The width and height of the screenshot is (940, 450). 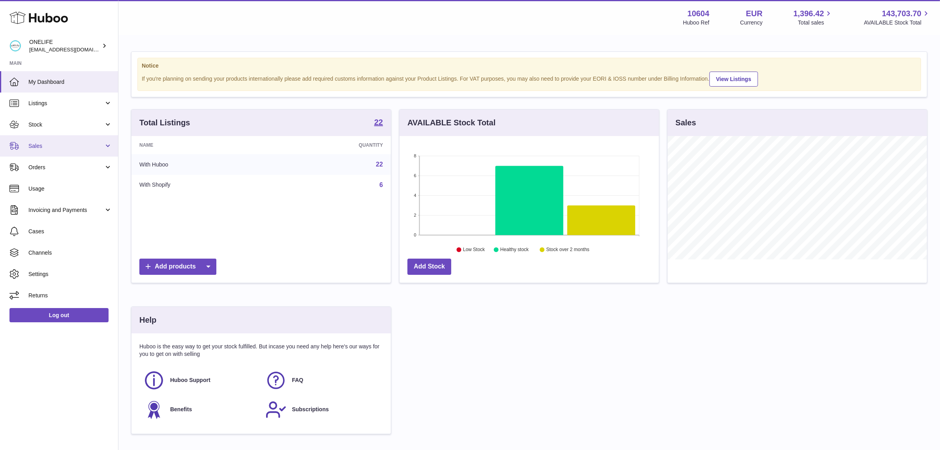 What do you see at coordinates (699, 13) in the screenshot?
I see `strong: 10604` at bounding box center [699, 13].